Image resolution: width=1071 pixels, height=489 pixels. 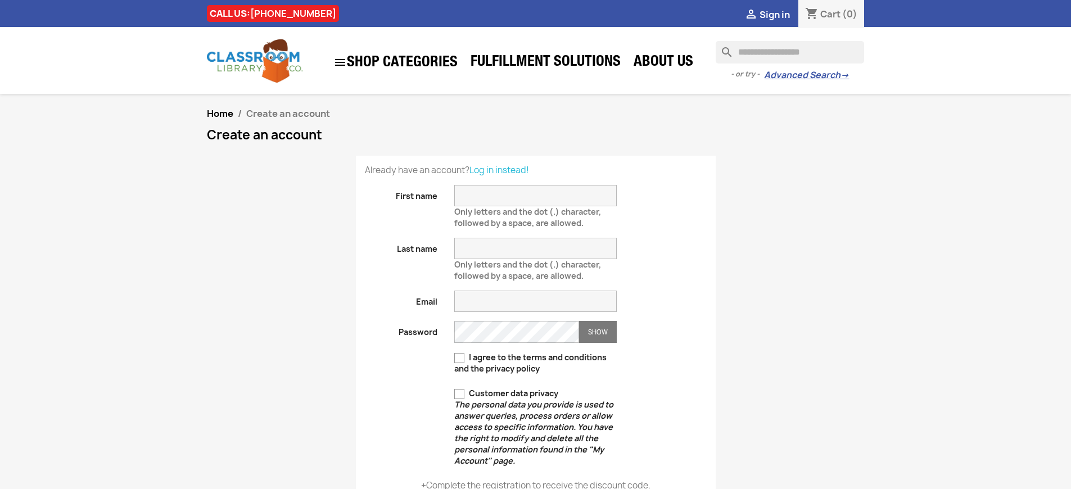 What do you see at coordinates (288, 114) in the screenshot?
I see `span: Create an account` at bounding box center [288, 114].